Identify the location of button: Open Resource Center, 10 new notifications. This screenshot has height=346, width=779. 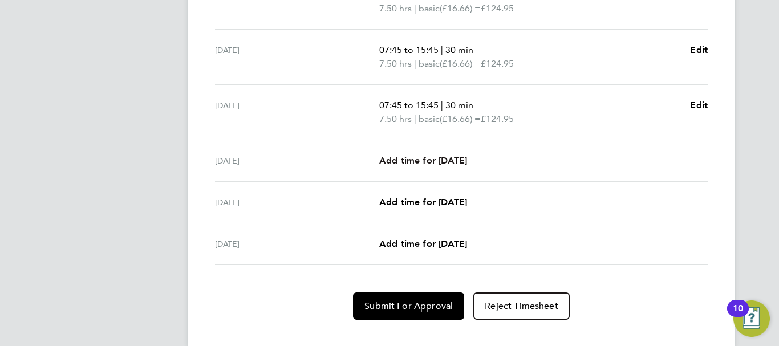
(752, 319).